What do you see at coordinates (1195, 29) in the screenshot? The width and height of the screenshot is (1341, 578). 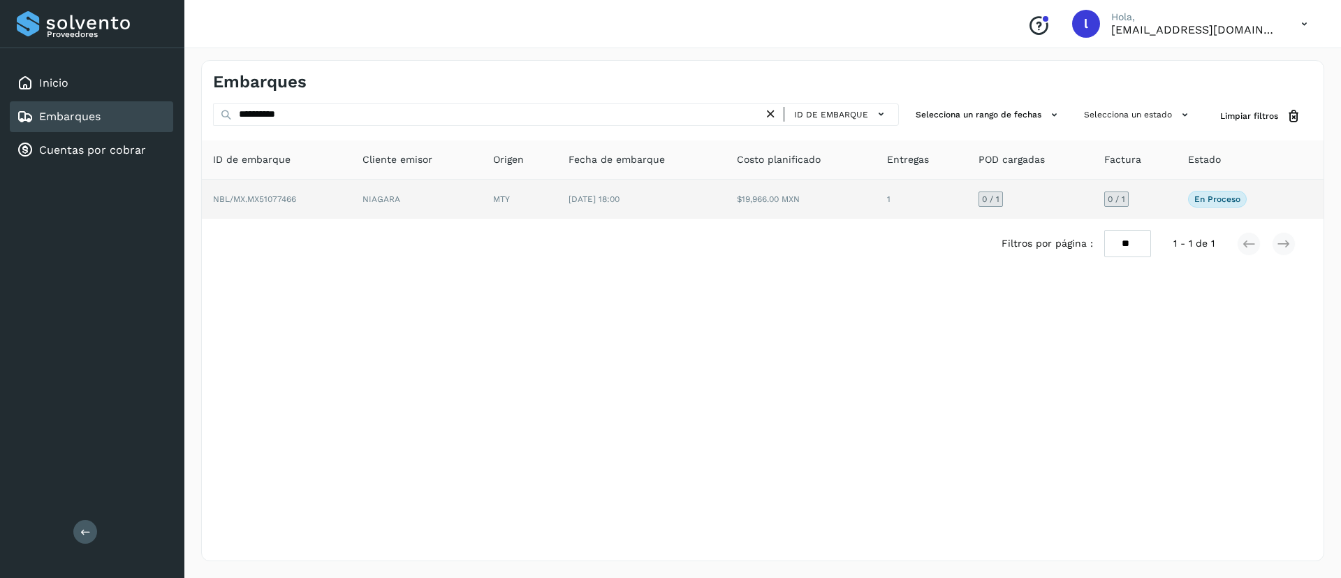 I see `p: lauraamalia.castillo@xpertal.com` at bounding box center [1195, 29].